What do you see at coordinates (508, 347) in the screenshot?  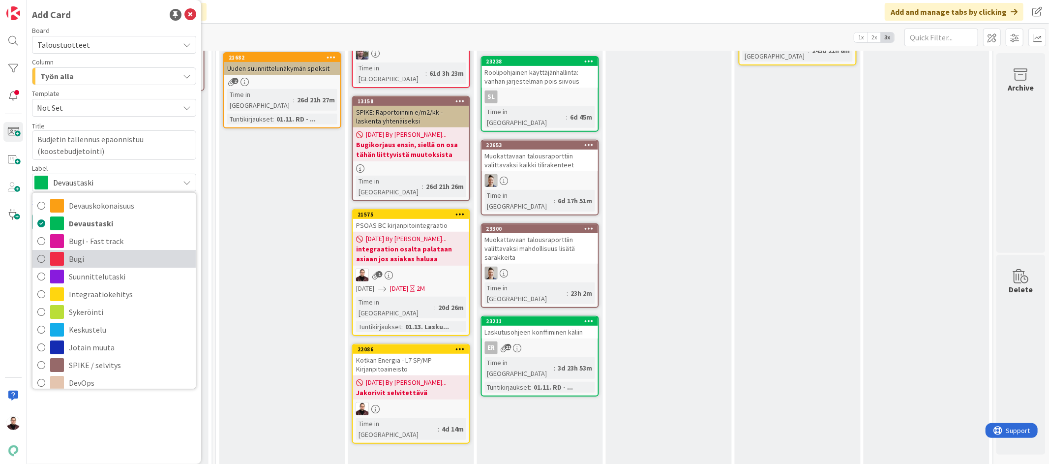 I see `span: 21` at bounding box center [508, 347].